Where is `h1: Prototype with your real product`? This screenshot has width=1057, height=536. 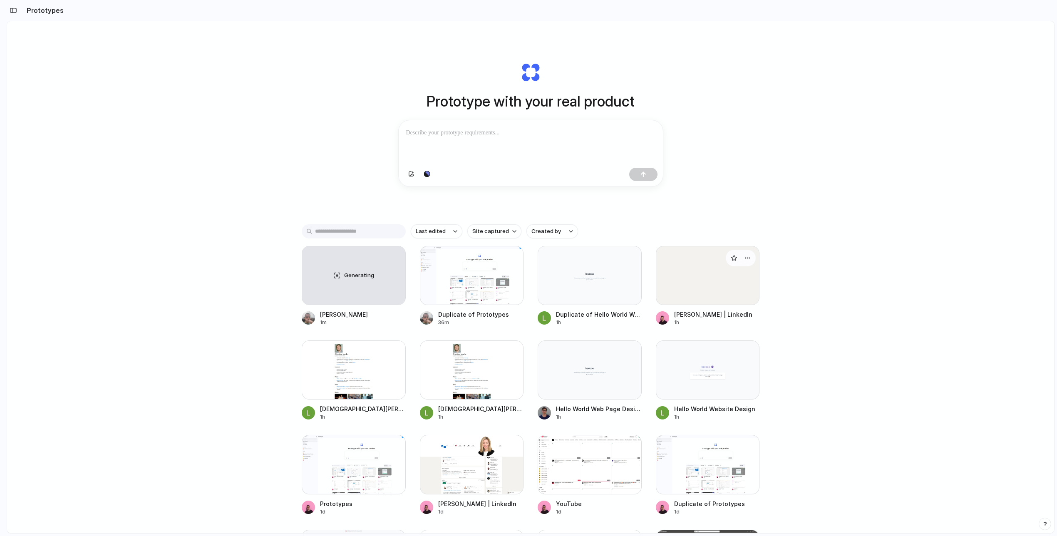
h1: Prototype with your real product is located at coordinates (530, 101).